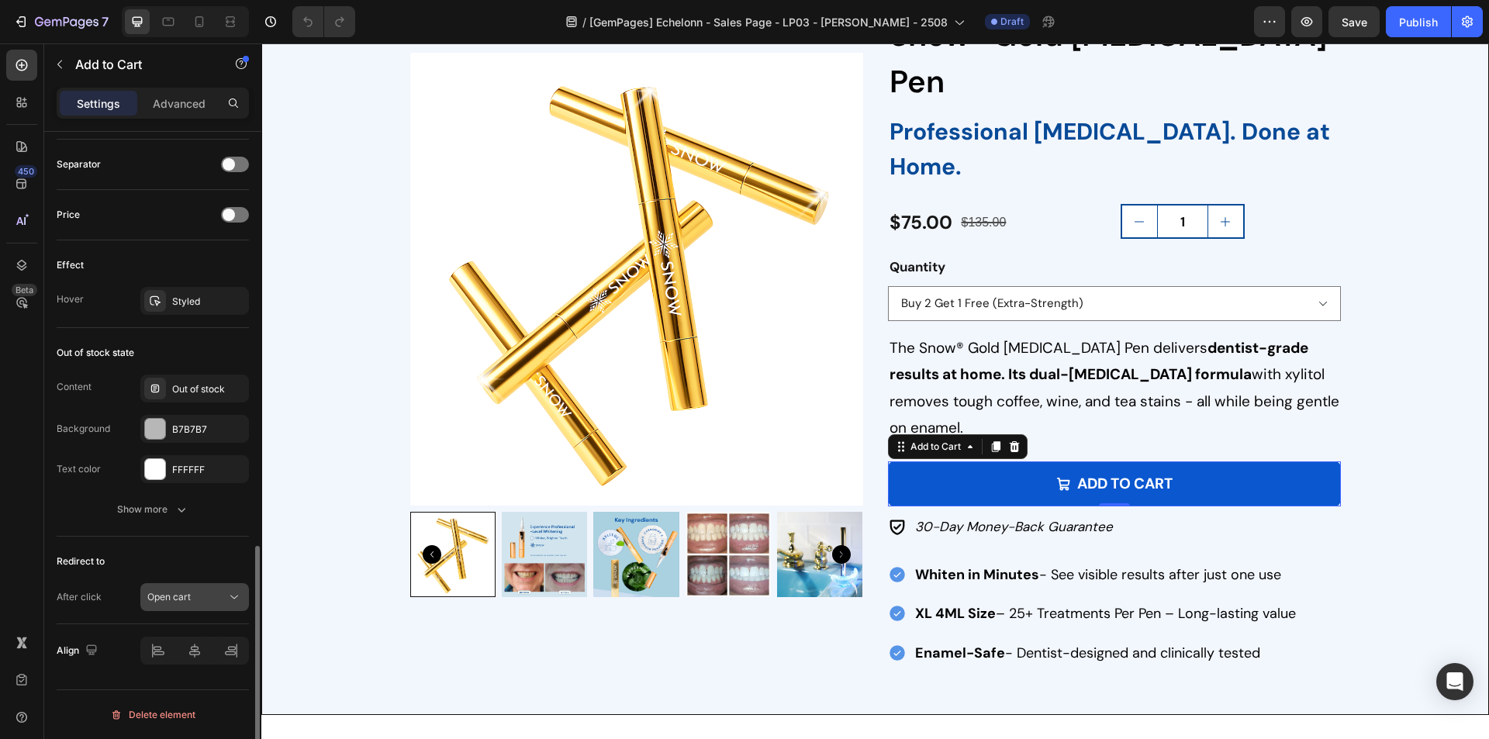  What do you see at coordinates (878, 178) in the screenshot?
I see `button: decrement` at bounding box center [878, 178].